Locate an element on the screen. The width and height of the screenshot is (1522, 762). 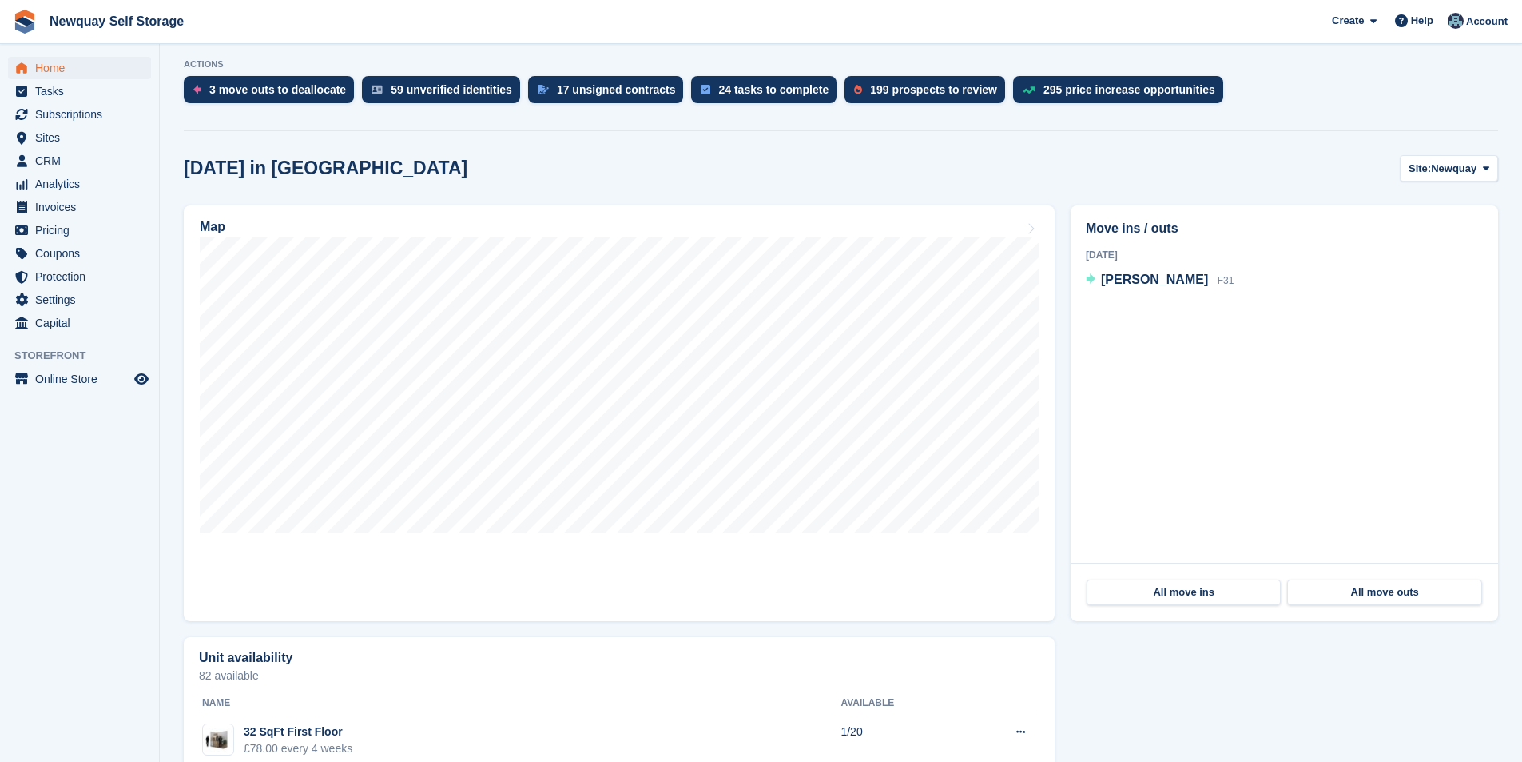
img: 32-sqft-unit.jpg is located at coordinates (218, 739).